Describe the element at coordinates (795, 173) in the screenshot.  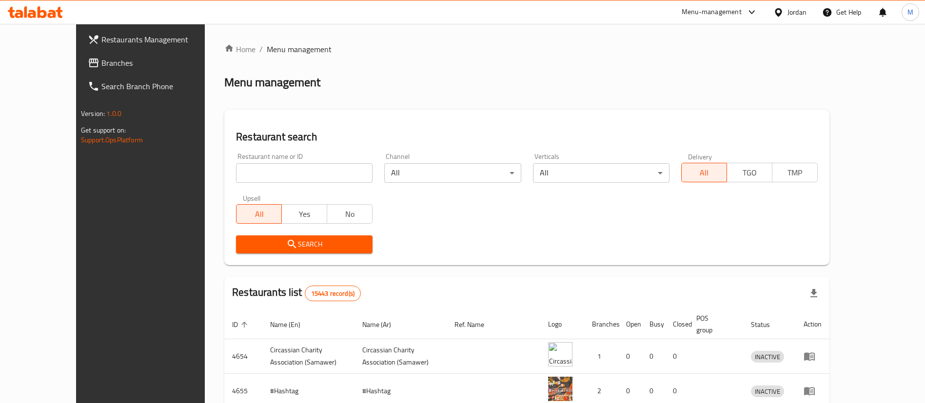
I see `button: TMP` at that location.